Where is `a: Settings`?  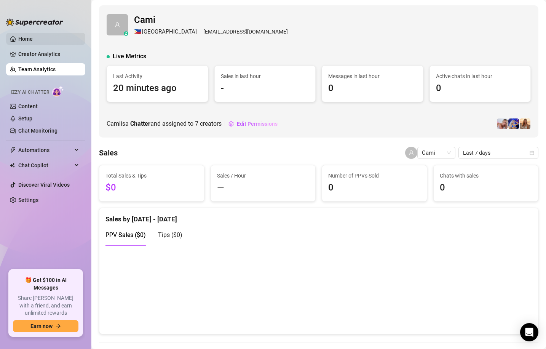
a: Settings is located at coordinates (28, 200).